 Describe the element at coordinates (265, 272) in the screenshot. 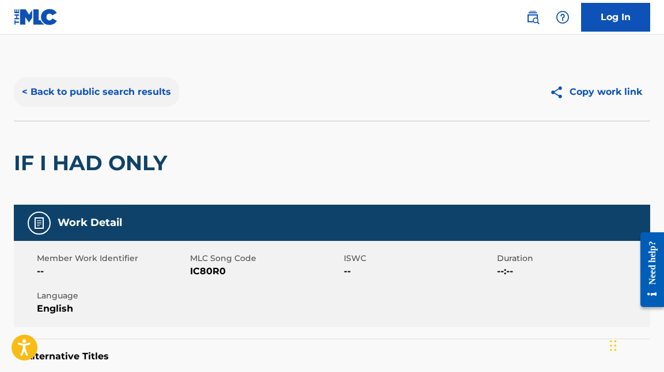

I see `span: IC80R0` at that location.